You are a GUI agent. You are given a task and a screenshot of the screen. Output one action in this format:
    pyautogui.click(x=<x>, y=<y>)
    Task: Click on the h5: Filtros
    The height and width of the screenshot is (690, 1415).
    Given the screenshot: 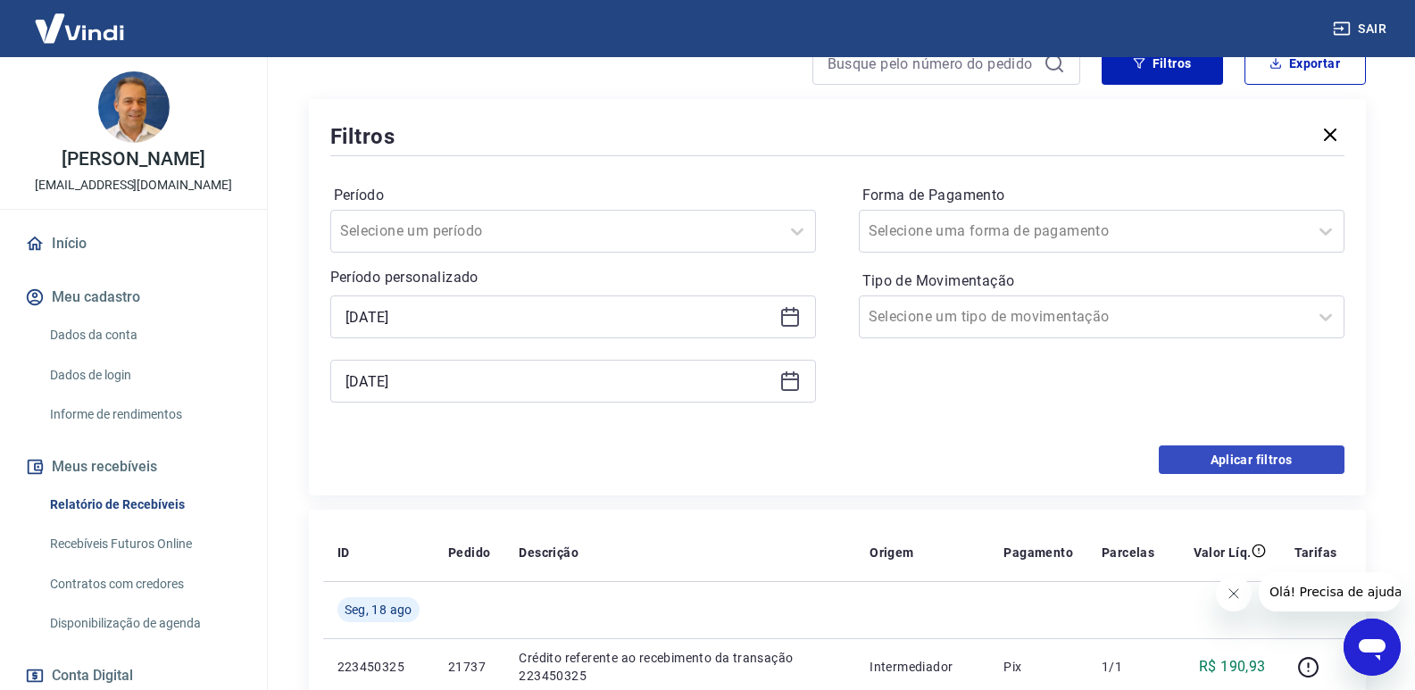 What is the action you would take?
    pyautogui.click(x=363, y=137)
    